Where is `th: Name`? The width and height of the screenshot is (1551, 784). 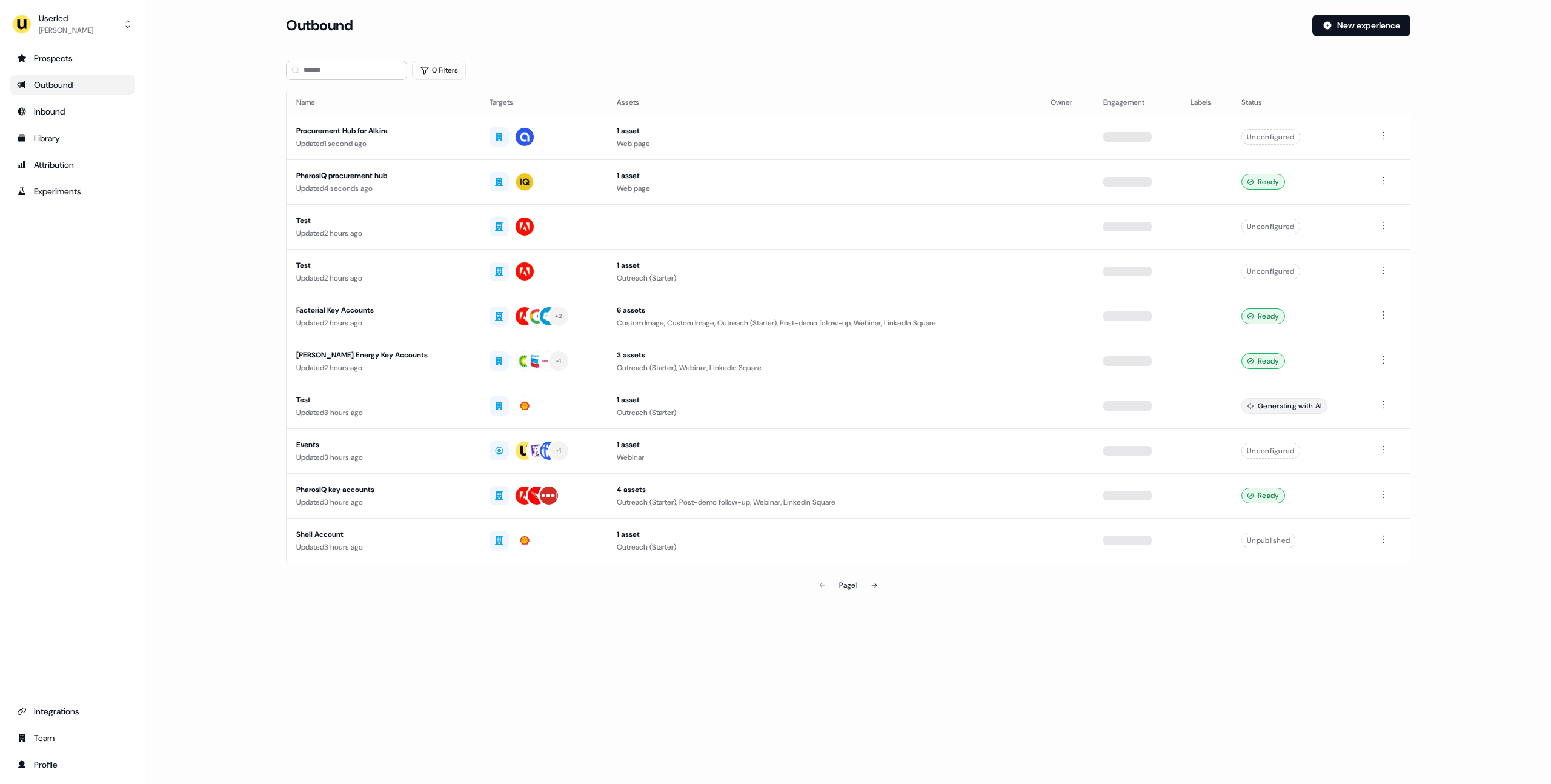 th: Name is located at coordinates (383, 102).